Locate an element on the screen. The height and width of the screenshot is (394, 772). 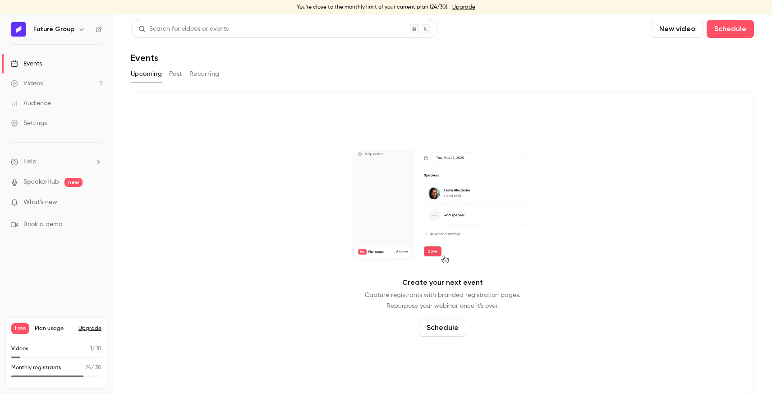
p: Monthly registrants is located at coordinates (36, 368).